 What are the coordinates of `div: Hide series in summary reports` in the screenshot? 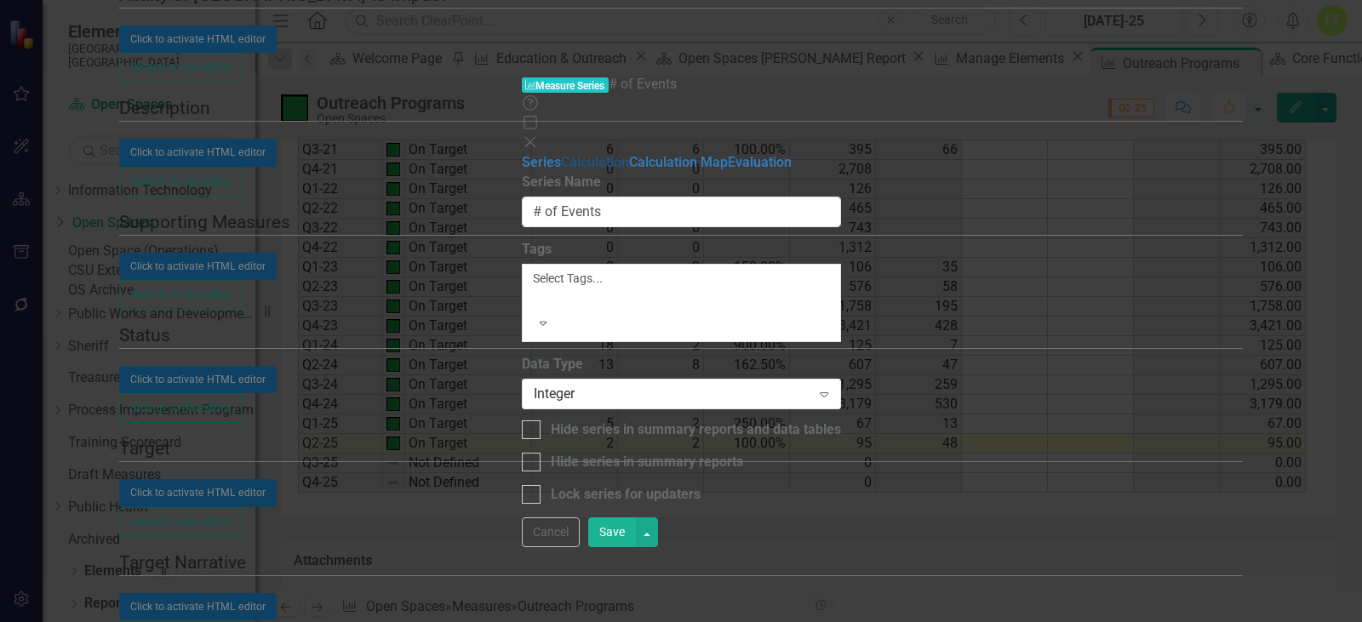 It's located at (647, 462).